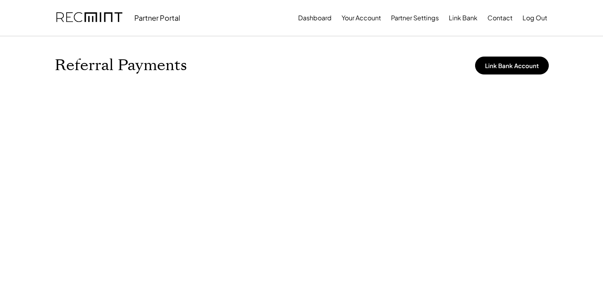 This screenshot has height=282, width=603. Describe the element at coordinates (157, 18) in the screenshot. I see `div: Partner Portal` at that location.